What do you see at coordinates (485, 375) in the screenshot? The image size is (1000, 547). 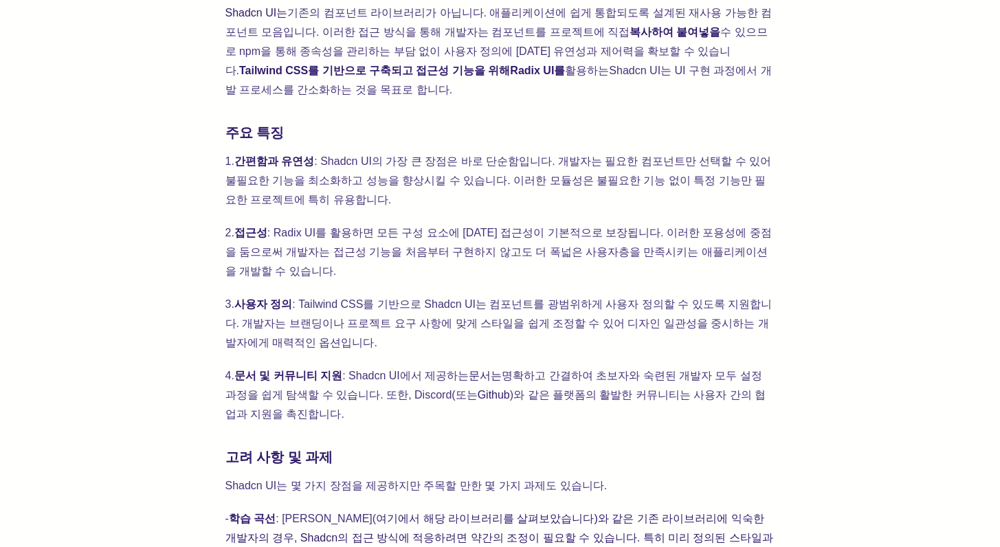 I see `a: 문서는` at bounding box center [485, 375].